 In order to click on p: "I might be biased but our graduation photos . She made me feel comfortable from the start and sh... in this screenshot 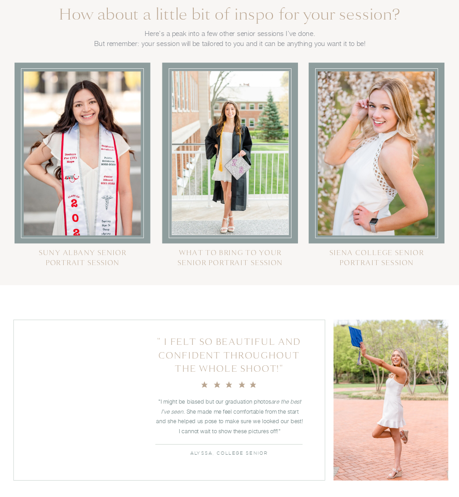, I will do `click(230, 417)`.